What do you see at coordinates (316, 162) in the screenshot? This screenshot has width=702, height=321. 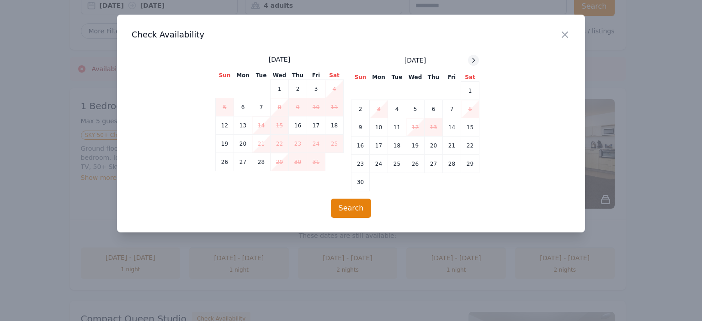 I see `td: 31` at bounding box center [316, 162].